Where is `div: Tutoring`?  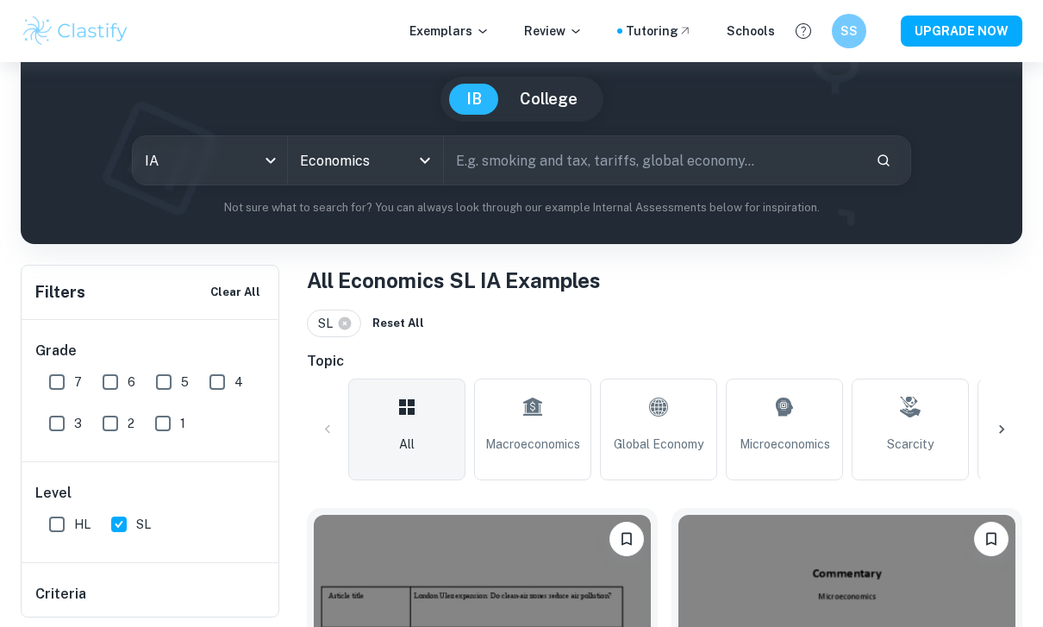
div: Tutoring is located at coordinates (659, 31).